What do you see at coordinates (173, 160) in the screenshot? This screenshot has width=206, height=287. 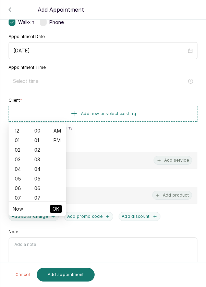 I see `button: Add service` at bounding box center [173, 160].